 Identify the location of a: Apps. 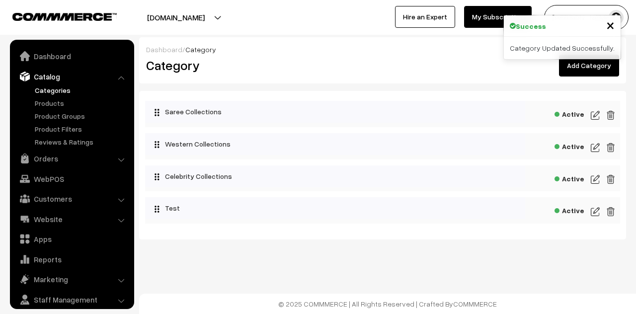
(72, 239).